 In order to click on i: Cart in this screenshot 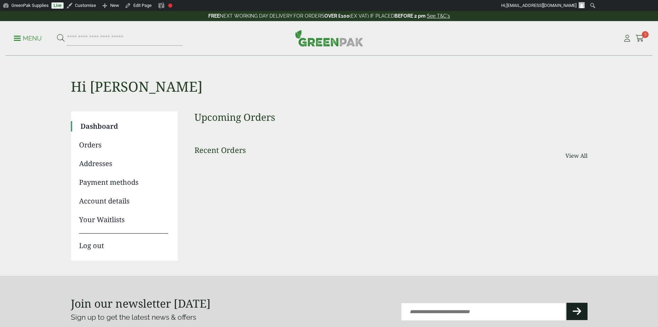, I will do `click(640, 38)`.